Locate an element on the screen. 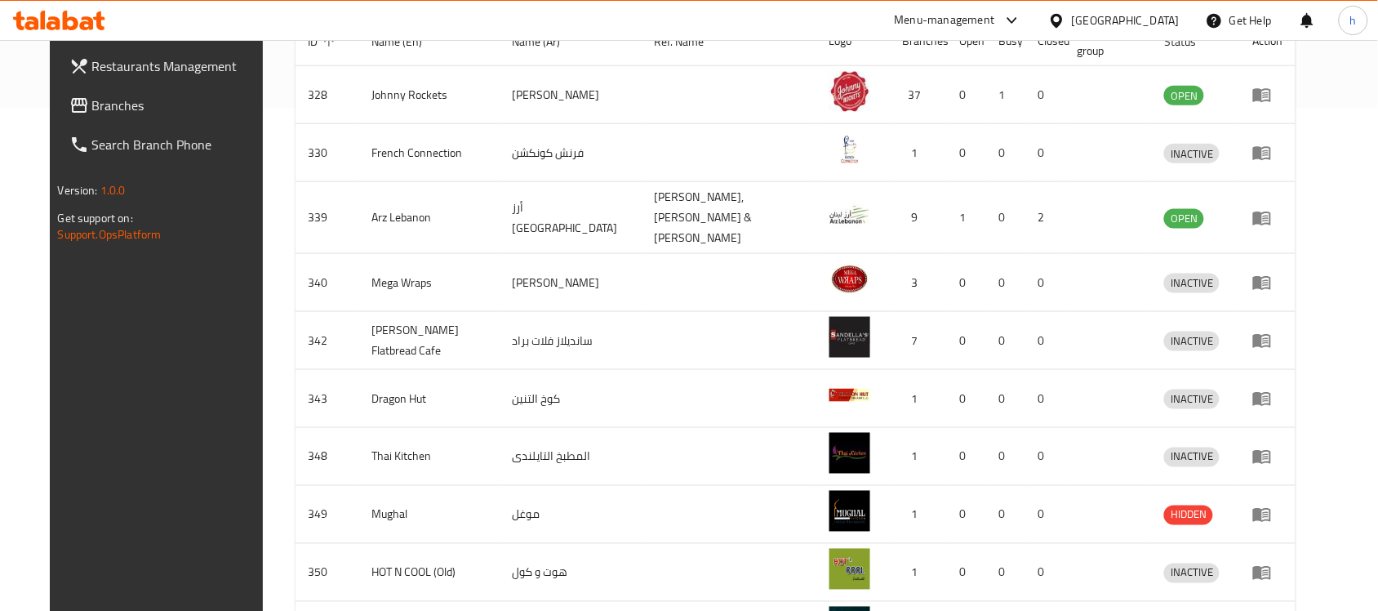 Image resolution: width=1378 pixels, height=611 pixels. td: 348 is located at coordinates (327, 456).